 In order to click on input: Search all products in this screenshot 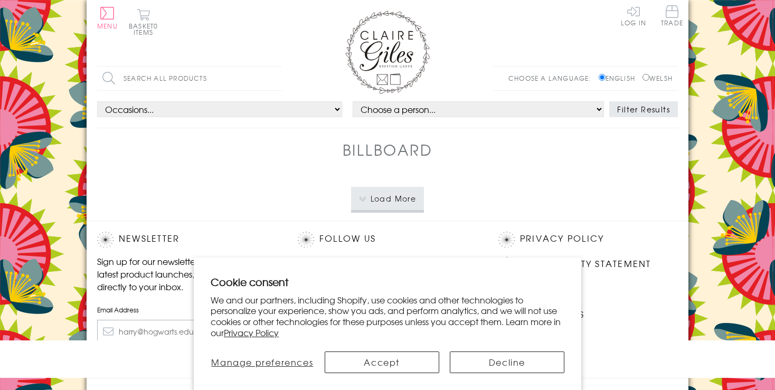, I will do `click(189, 78)`.